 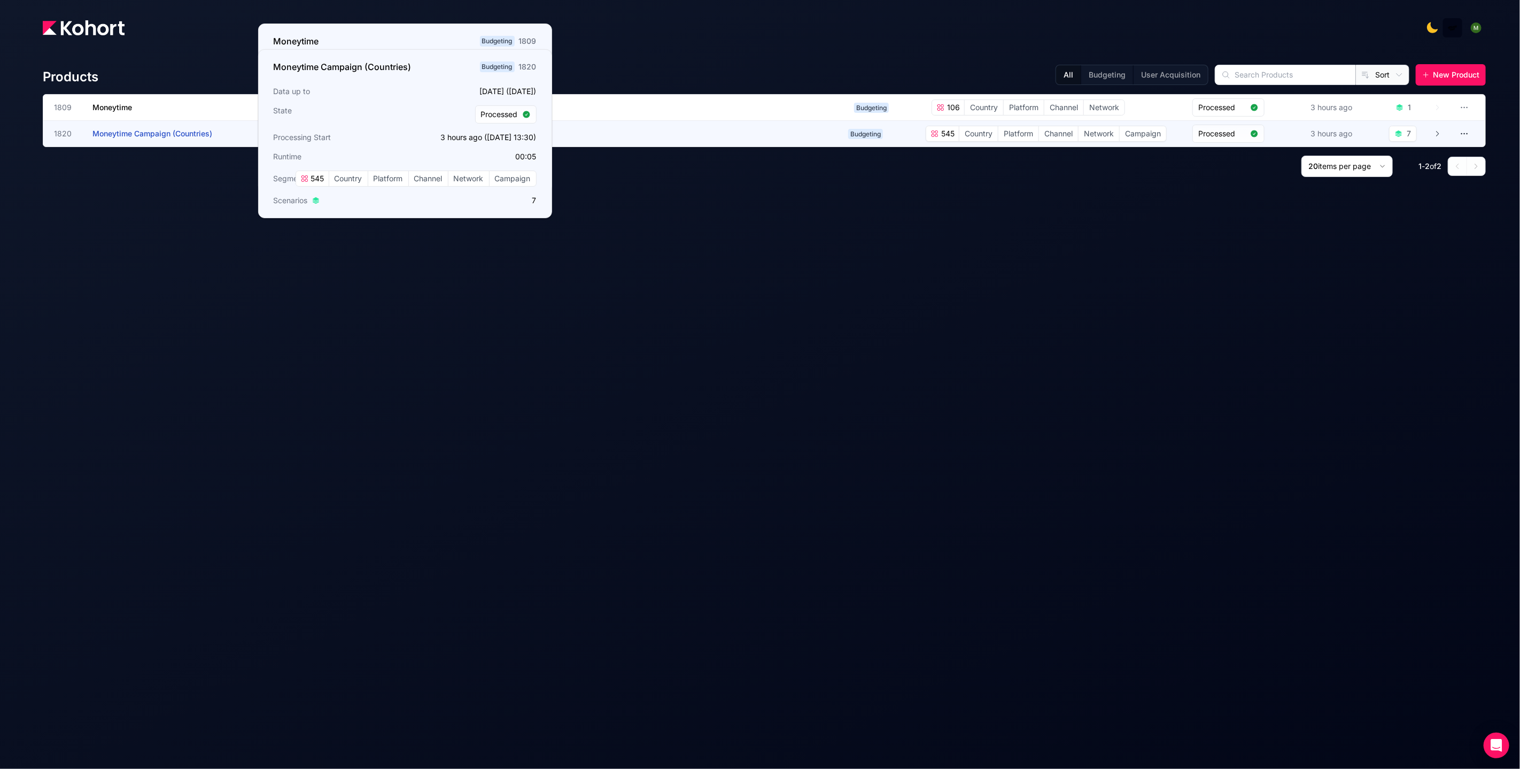 What do you see at coordinates (338, 91) in the screenshot?
I see `h3: Data up to` at bounding box center [338, 91].